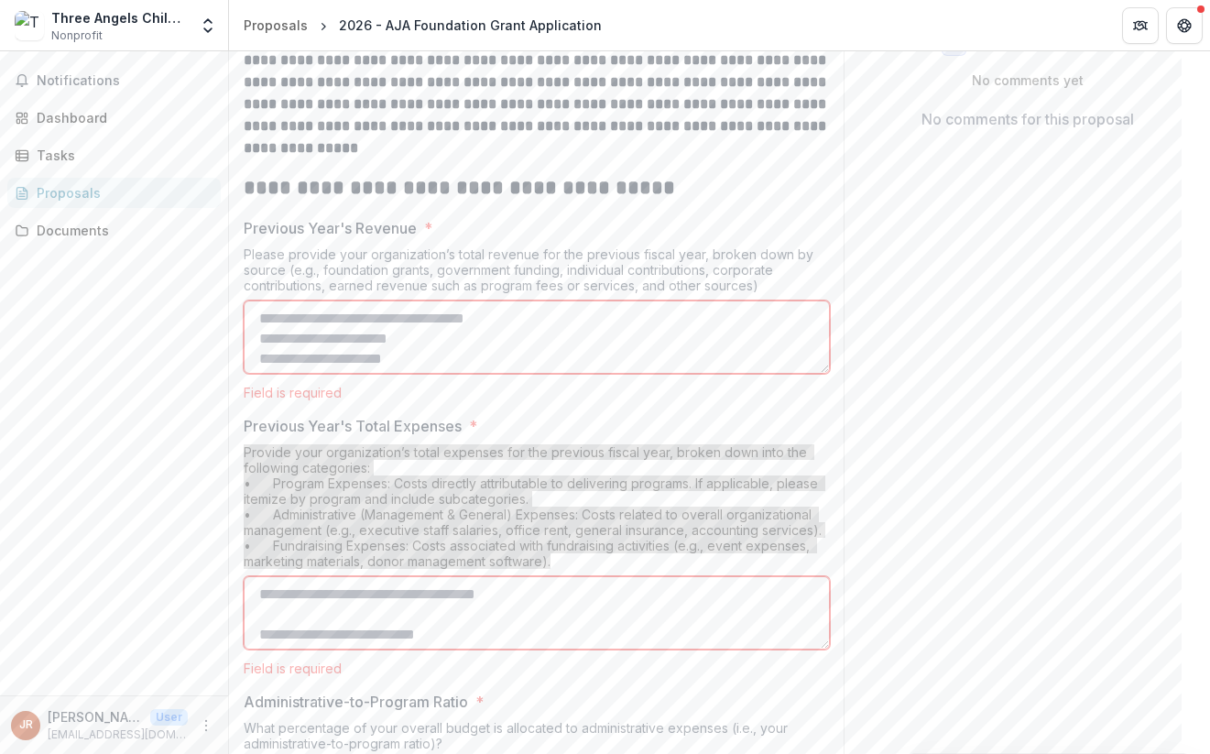 This screenshot has height=754, width=1210. Describe the element at coordinates (26, 725) in the screenshot. I see `div: Jane Rouse` at that location.